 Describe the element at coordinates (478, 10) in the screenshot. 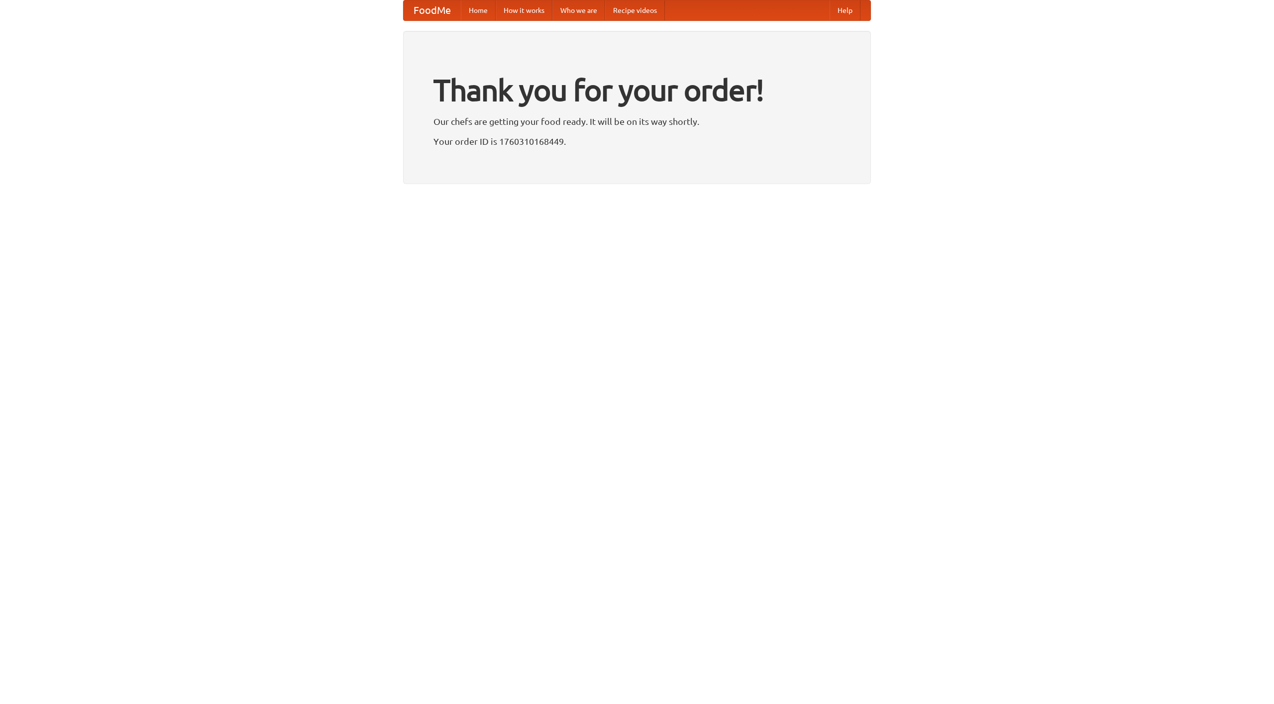

I see `a: Home` at that location.